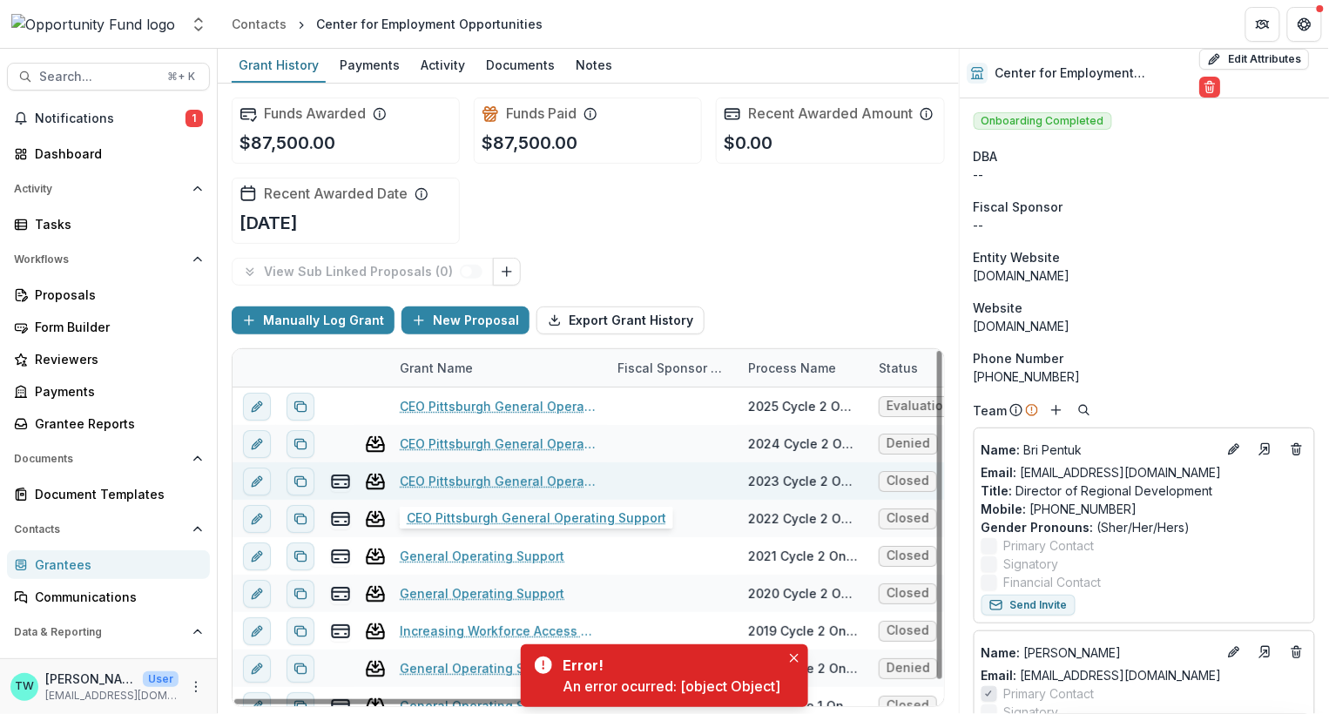 This screenshot has width=1329, height=714. What do you see at coordinates (1018, 206) in the screenshot?
I see `span: Fiscal Sponsor` at bounding box center [1018, 206].